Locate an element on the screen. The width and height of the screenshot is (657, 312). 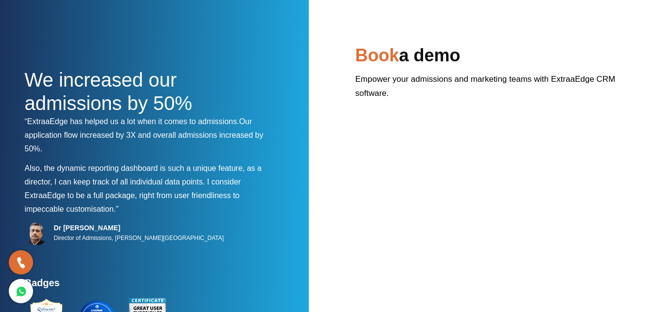
span: Our application flow increased by 3X and overall admissions increased by 50%. is located at coordinates (144, 135).